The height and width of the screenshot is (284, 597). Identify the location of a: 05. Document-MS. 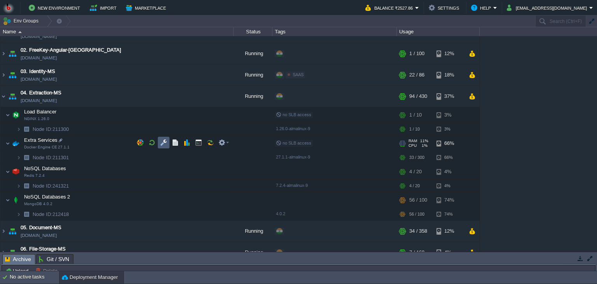
(41, 228).